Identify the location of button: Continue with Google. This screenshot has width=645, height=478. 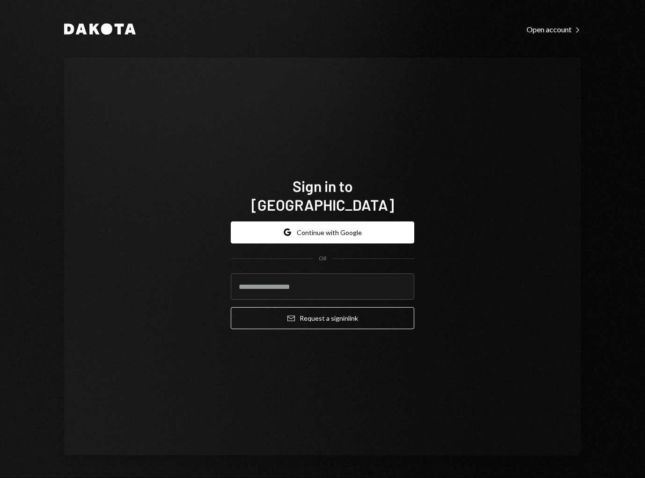
(322, 232).